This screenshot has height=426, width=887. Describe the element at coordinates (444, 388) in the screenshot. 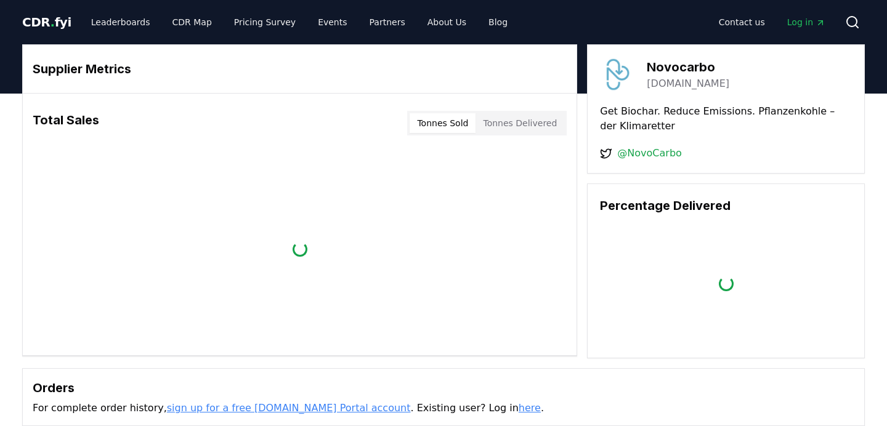

I see `h3: Orders` at that location.